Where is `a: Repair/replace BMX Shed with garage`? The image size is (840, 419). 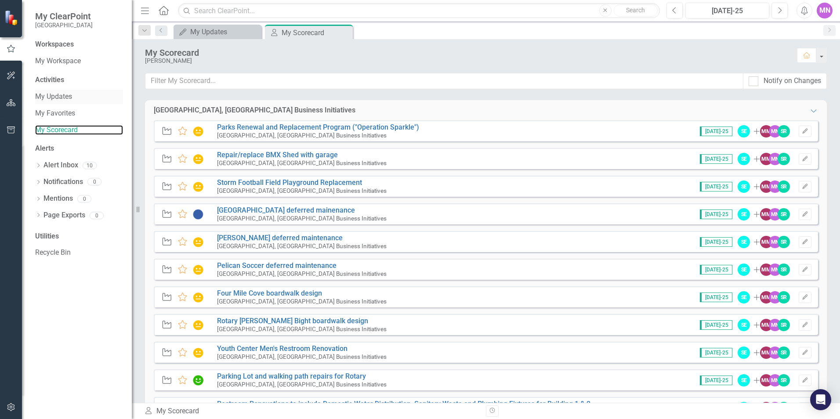 a: Repair/replace BMX Shed with garage is located at coordinates (277, 155).